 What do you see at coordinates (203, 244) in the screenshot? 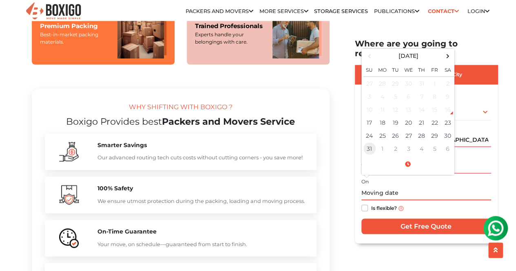
I see `p: Your move, on schedule—guaranteed from start to finish.` at bounding box center [203, 244].